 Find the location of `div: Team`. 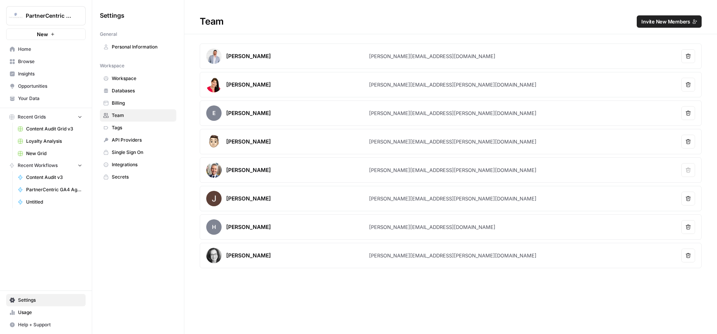

div: Team is located at coordinates (451, 22).